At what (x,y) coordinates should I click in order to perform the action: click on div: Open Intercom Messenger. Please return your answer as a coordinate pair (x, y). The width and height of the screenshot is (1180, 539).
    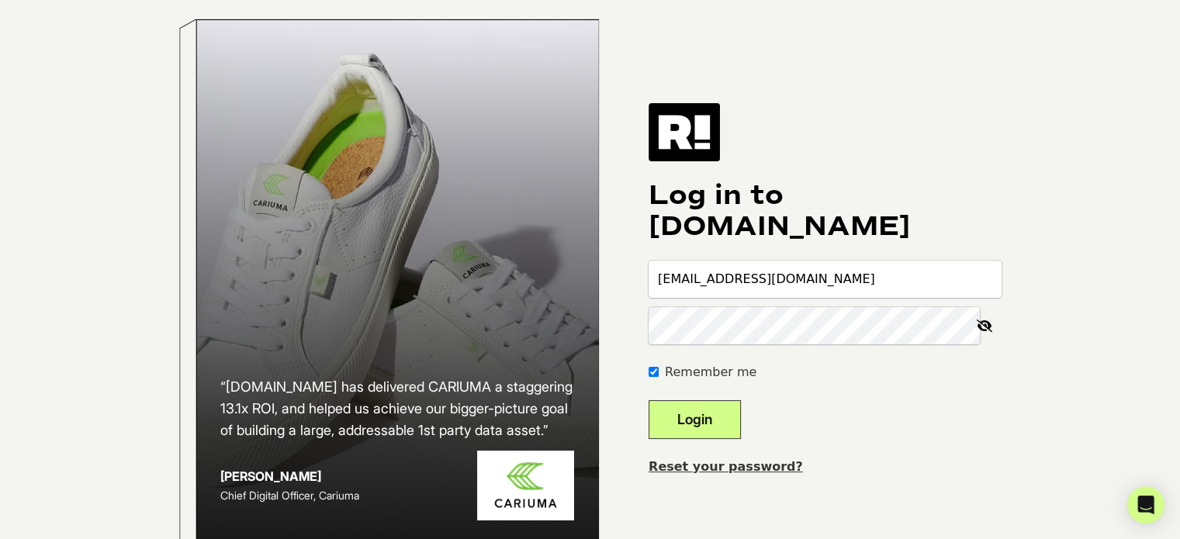
    Looking at the image, I should click on (1146, 505).